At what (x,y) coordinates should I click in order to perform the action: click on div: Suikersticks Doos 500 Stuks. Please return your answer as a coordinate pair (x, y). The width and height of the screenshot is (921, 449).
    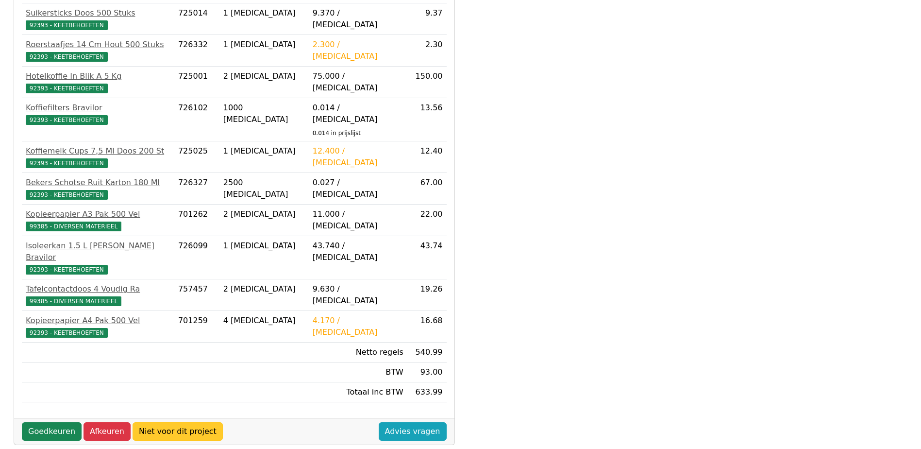
    Looking at the image, I should click on (98, 13).